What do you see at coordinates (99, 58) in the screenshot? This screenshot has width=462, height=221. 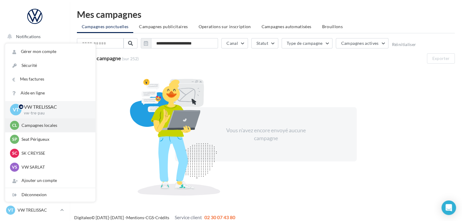 I see `span: Aucune campagne` at bounding box center [99, 58].